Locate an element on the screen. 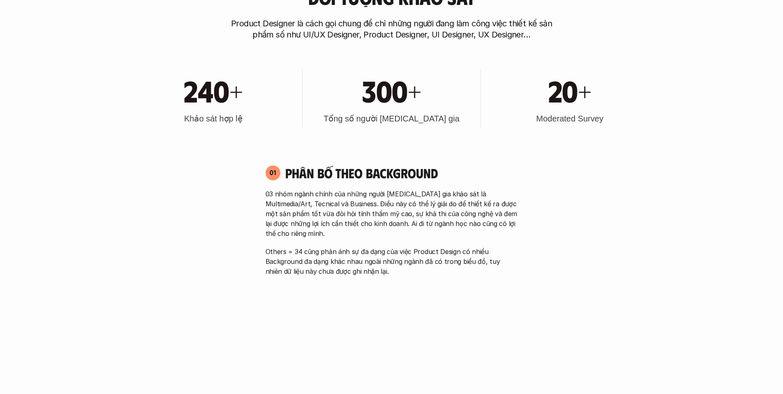 This screenshot has height=394, width=783. h4: Phân bố theo background is located at coordinates (402, 173).